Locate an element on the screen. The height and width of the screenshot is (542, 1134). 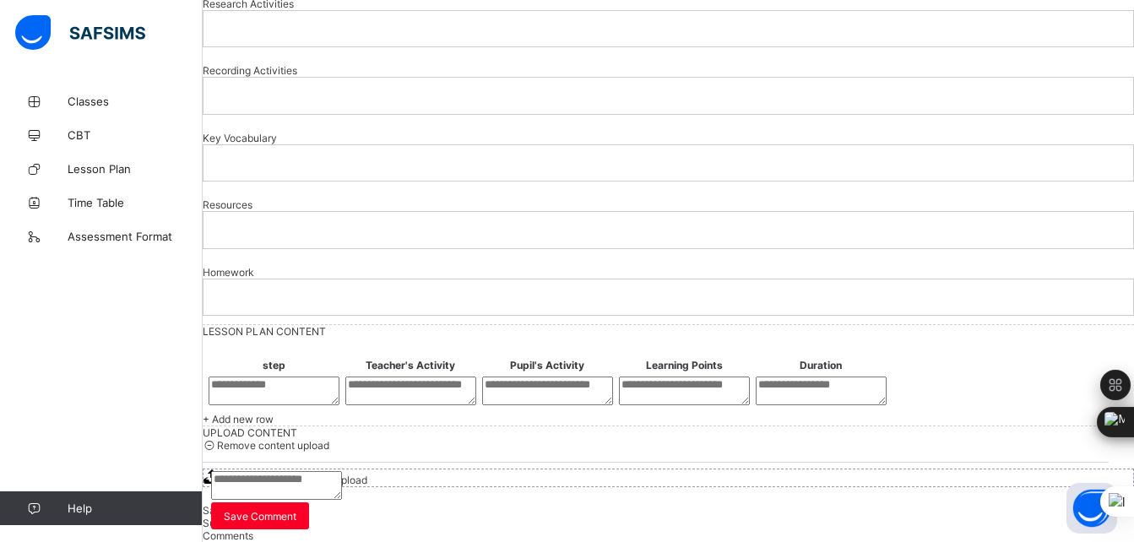
span: Recording Activities is located at coordinates (250, 70).